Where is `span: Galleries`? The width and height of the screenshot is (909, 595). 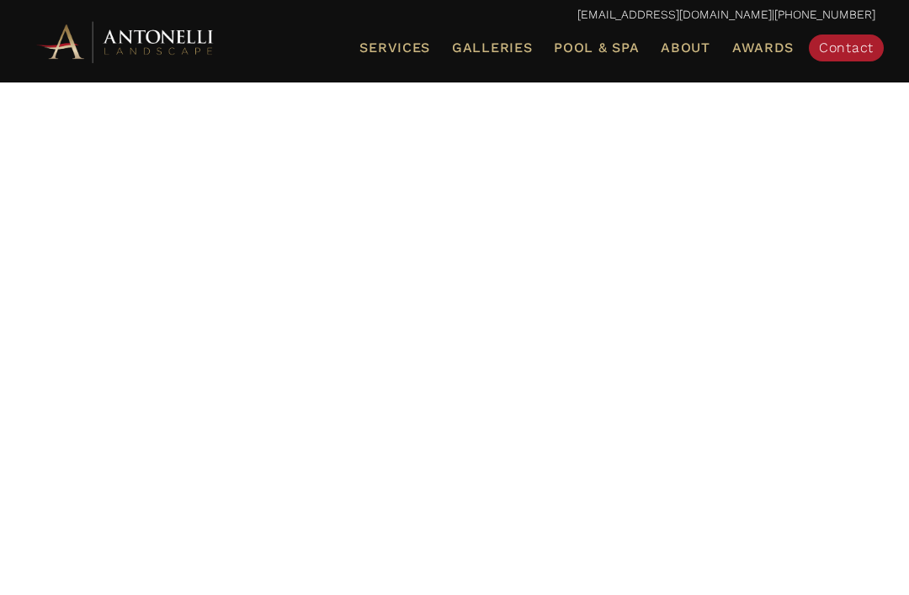
span: Galleries is located at coordinates (491, 47).